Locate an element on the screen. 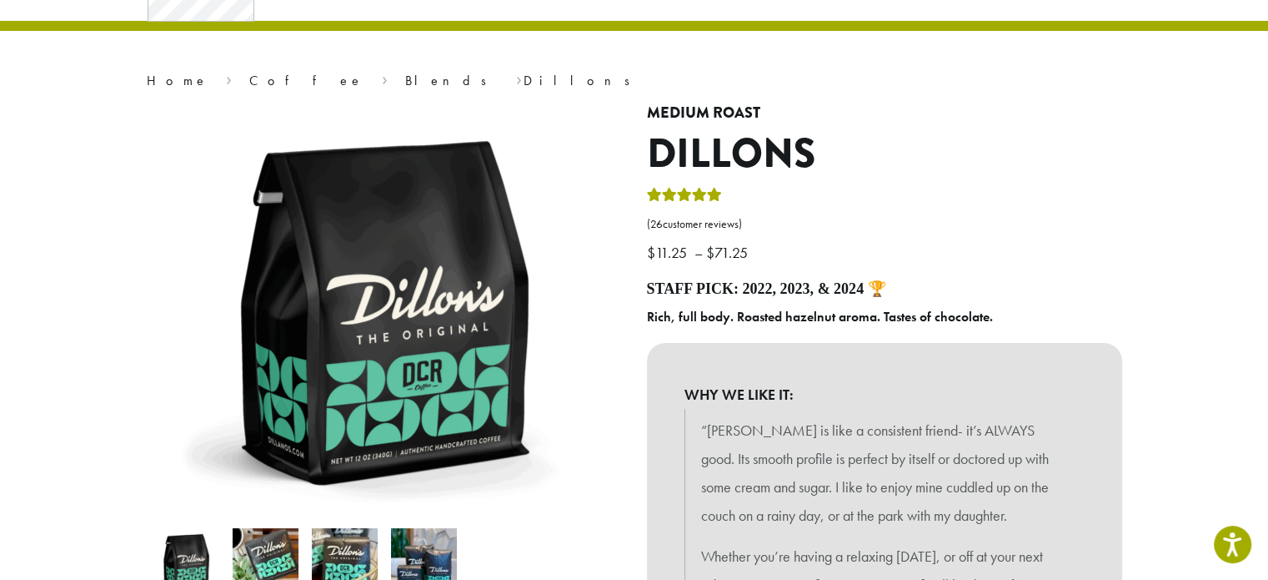 This screenshot has width=1268, height=580. span: 26 is located at coordinates (656, 224).